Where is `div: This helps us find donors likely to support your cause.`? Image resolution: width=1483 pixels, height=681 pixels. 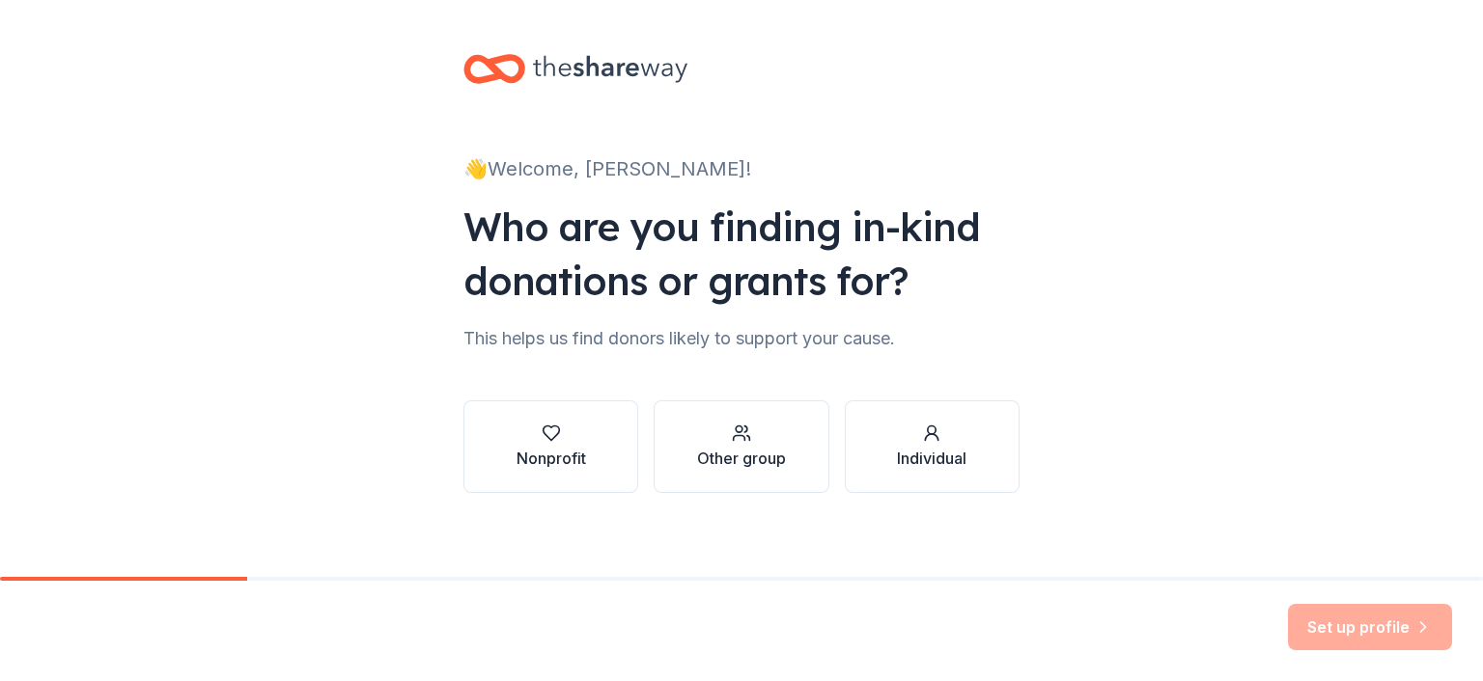
div: This helps us find donors likely to support your cause. is located at coordinates (741, 339).